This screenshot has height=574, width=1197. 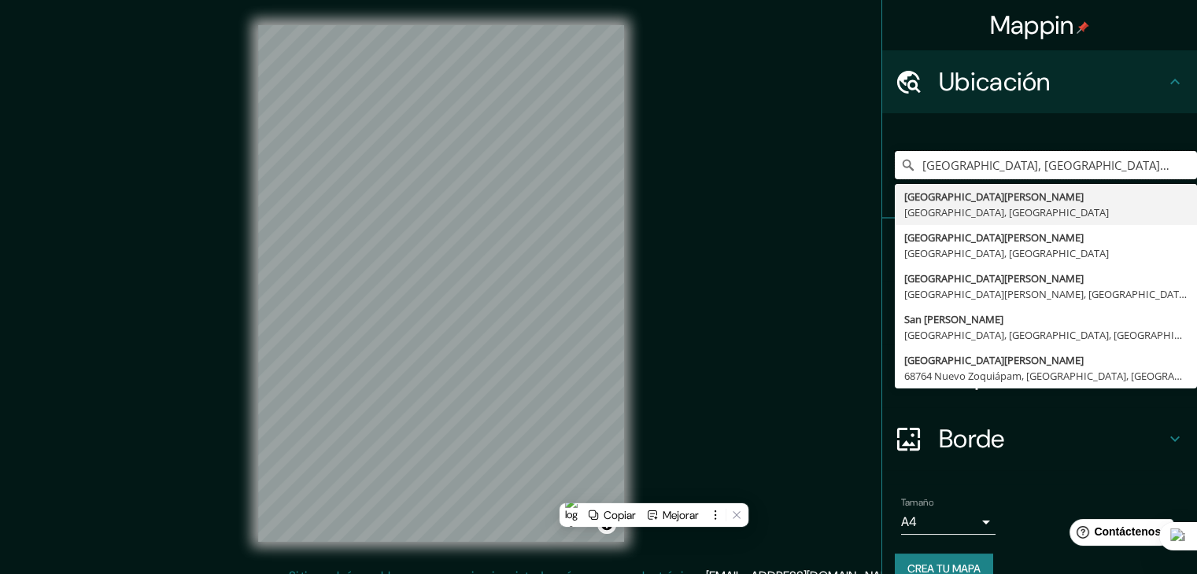 What do you see at coordinates (1039, 376) in the screenshot?
I see `div: Disposición` at bounding box center [1039, 376].